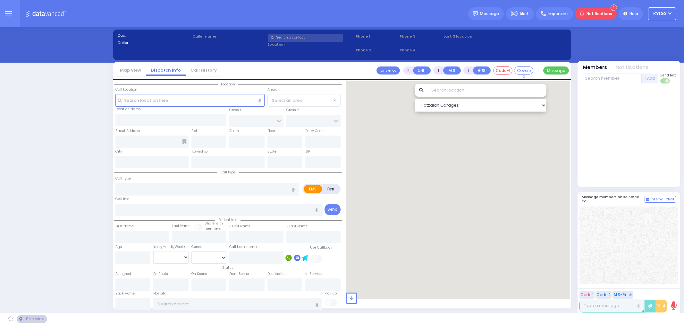 This screenshot has width=684, height=325. I want to click on span: Notifications, so click(599, 14).